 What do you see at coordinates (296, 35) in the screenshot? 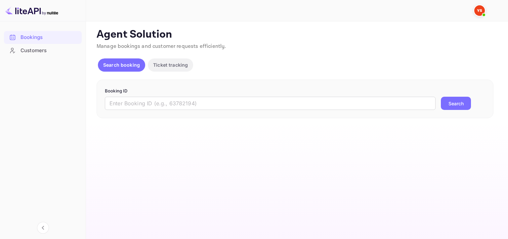
I see `p: Agent Solution` at bounding box center [296, 35].